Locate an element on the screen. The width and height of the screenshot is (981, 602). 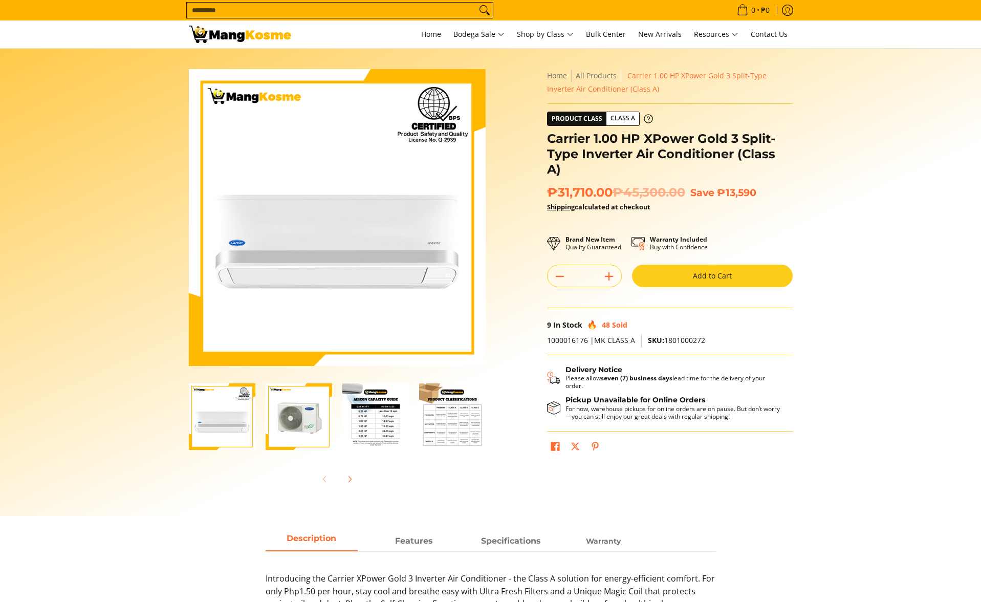
a: Description 3 is located at coordinates (603, 541).